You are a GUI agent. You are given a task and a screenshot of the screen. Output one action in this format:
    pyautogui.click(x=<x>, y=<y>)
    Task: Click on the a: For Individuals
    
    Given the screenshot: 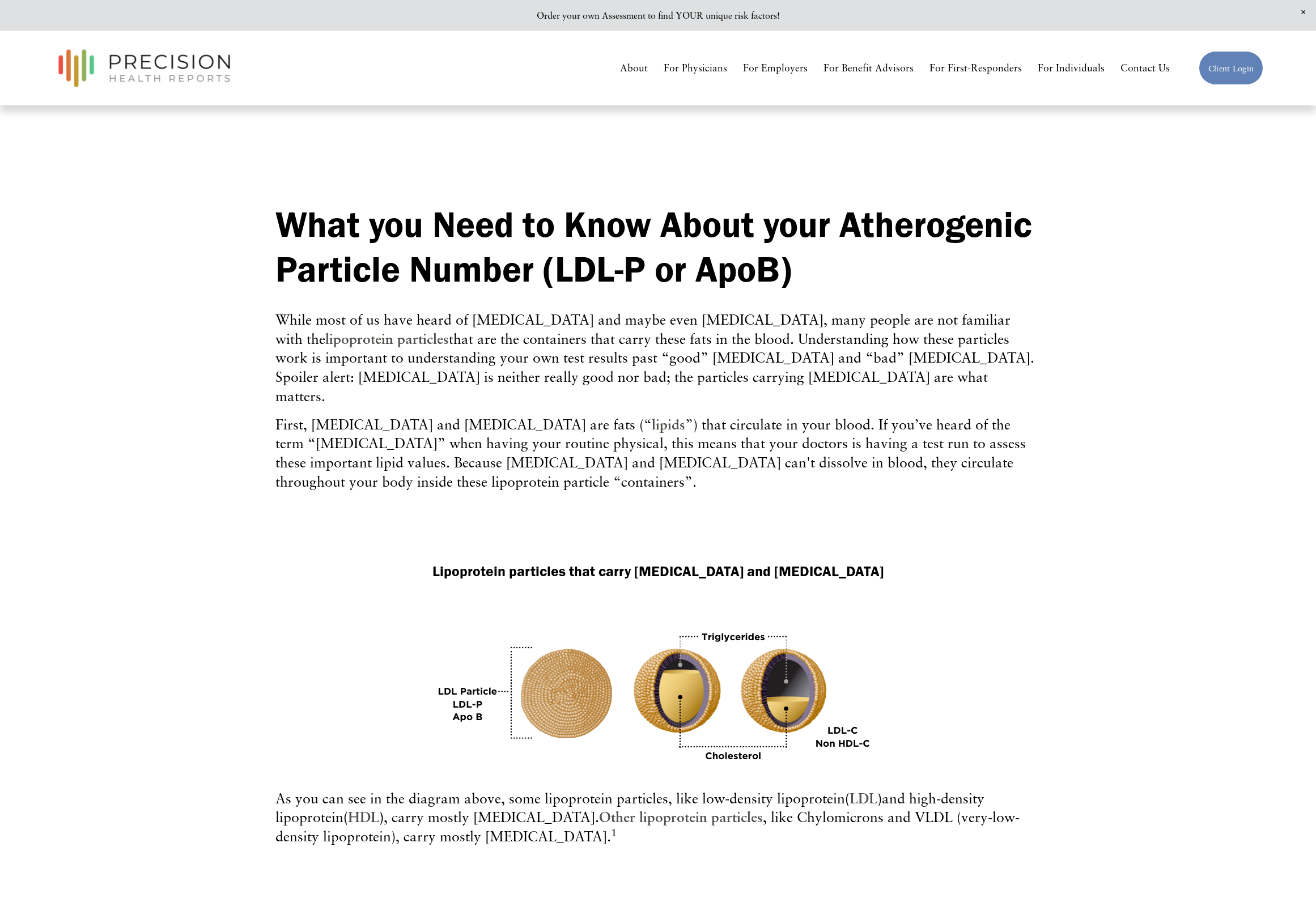 What is the action you would take?
    pyautogui.click(x=1071, y=68)
    